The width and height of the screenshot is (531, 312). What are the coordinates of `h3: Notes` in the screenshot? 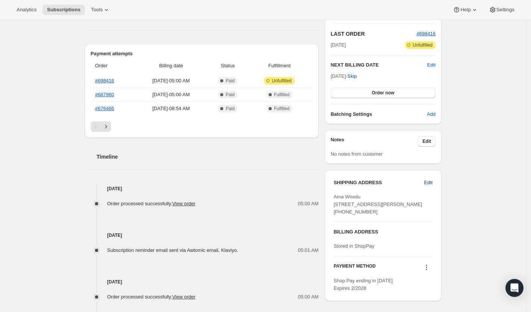 It's located at (374, 141).